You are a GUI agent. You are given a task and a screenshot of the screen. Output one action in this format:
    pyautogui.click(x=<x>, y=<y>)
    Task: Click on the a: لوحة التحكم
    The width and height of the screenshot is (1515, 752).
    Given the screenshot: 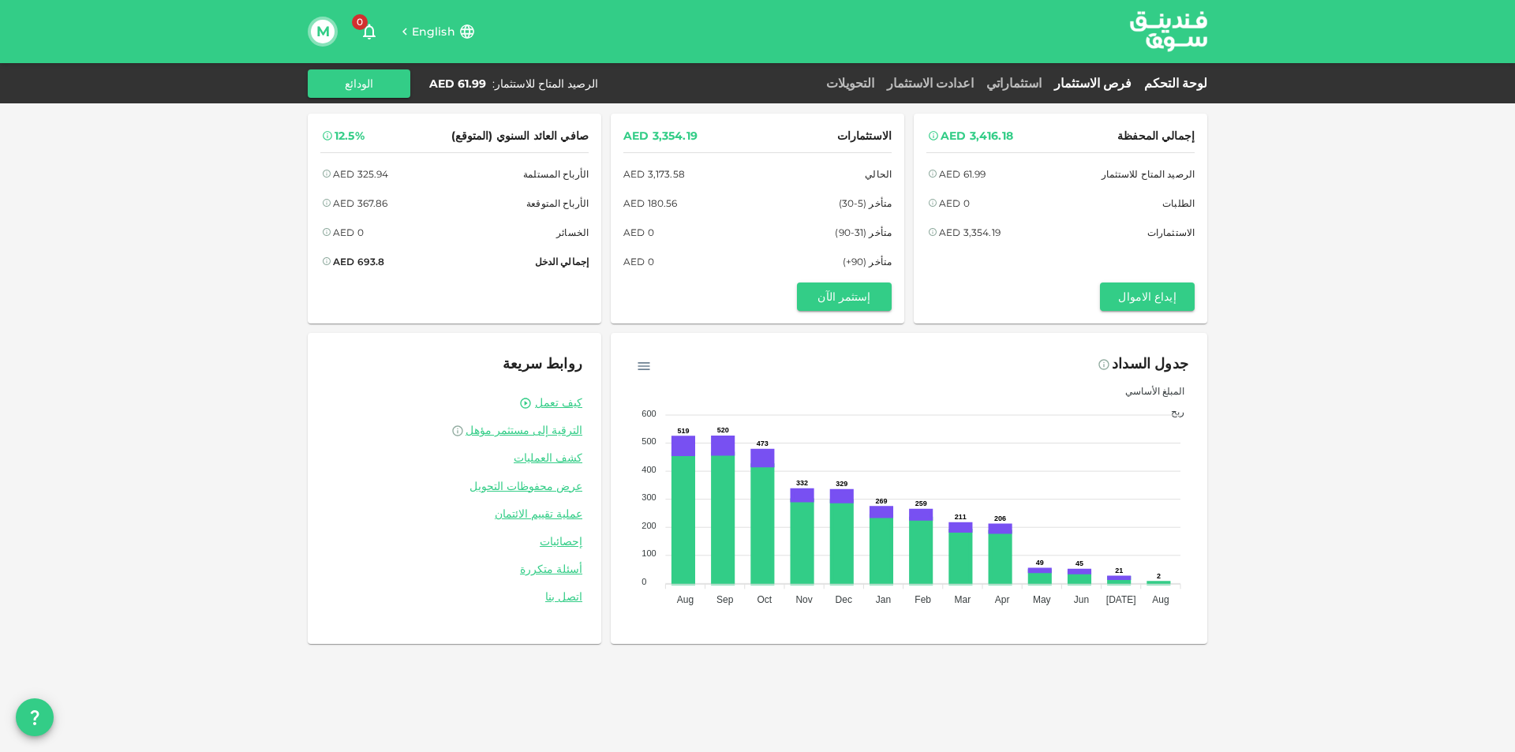 What is the action you would take?
    pyautogui.click(x=1172, y=83)
    